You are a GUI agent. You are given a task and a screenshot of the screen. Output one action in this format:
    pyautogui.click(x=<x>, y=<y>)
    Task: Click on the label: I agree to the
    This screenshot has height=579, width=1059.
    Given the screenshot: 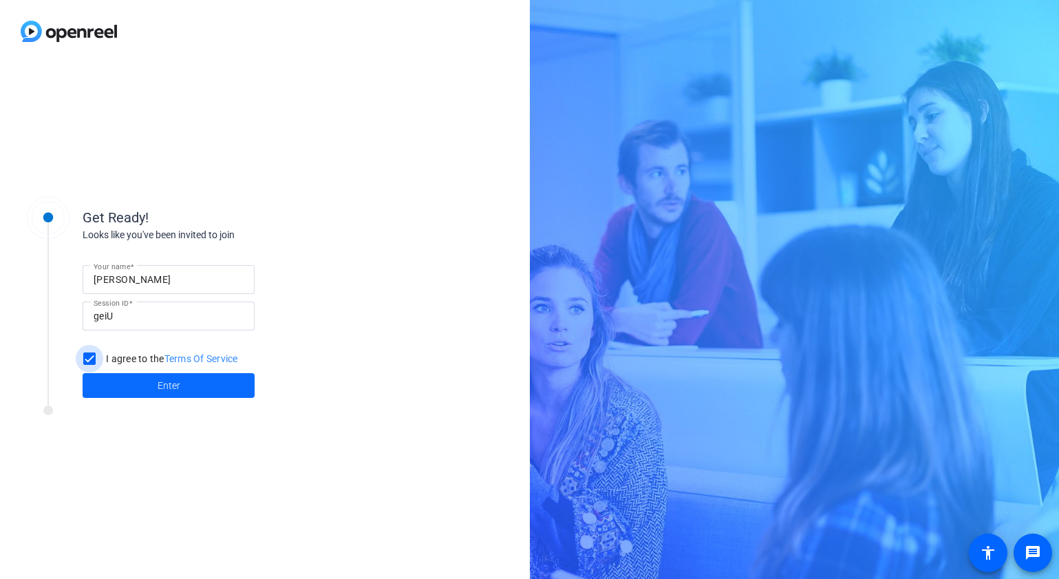 What is the action you would take?
    pyautogui.click(x=171, y=358)
    